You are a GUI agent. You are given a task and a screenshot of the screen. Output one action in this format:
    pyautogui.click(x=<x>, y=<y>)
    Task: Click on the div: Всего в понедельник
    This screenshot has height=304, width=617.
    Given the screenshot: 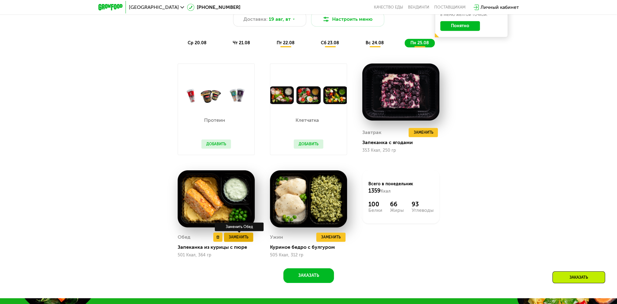 What is the action you would take?
    pyautogui.click(x=401, y=188)
    